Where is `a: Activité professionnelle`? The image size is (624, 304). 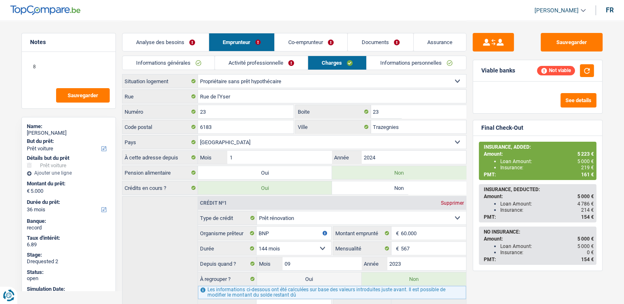
a: Activité professionnelle is located at coordinates (261, 63).